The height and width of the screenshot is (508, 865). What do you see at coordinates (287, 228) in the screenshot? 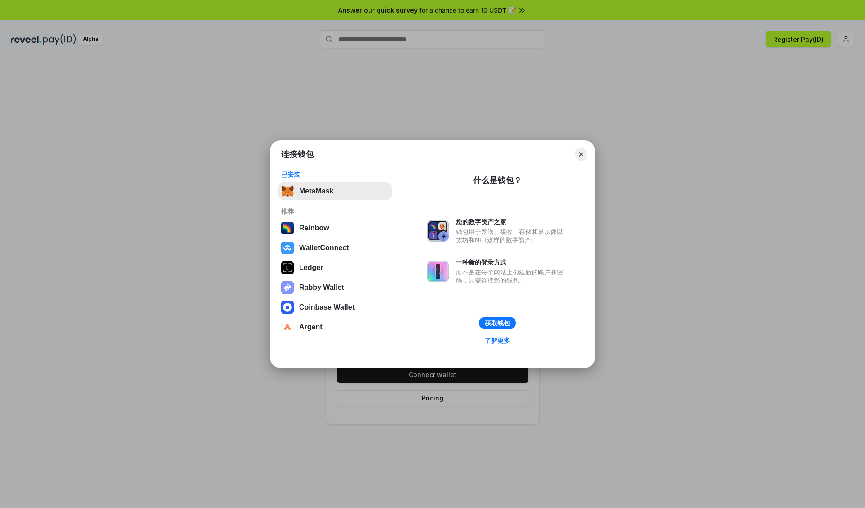
I see `img: svg+xml,%3Csvg%20width%3D%22120%22%20height%3D%22120%22%20viewBox%3D%220%200%20120%20120%22%20fil...` at bounding box center [287, 228].